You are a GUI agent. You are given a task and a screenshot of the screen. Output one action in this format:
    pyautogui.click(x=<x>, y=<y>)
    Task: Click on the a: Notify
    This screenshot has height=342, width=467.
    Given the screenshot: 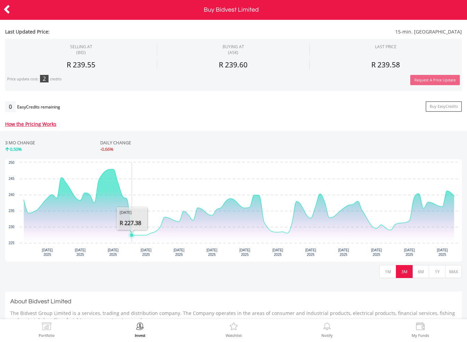 What is the action you would take?
    pyautogui.click(x=327, y=330)
    